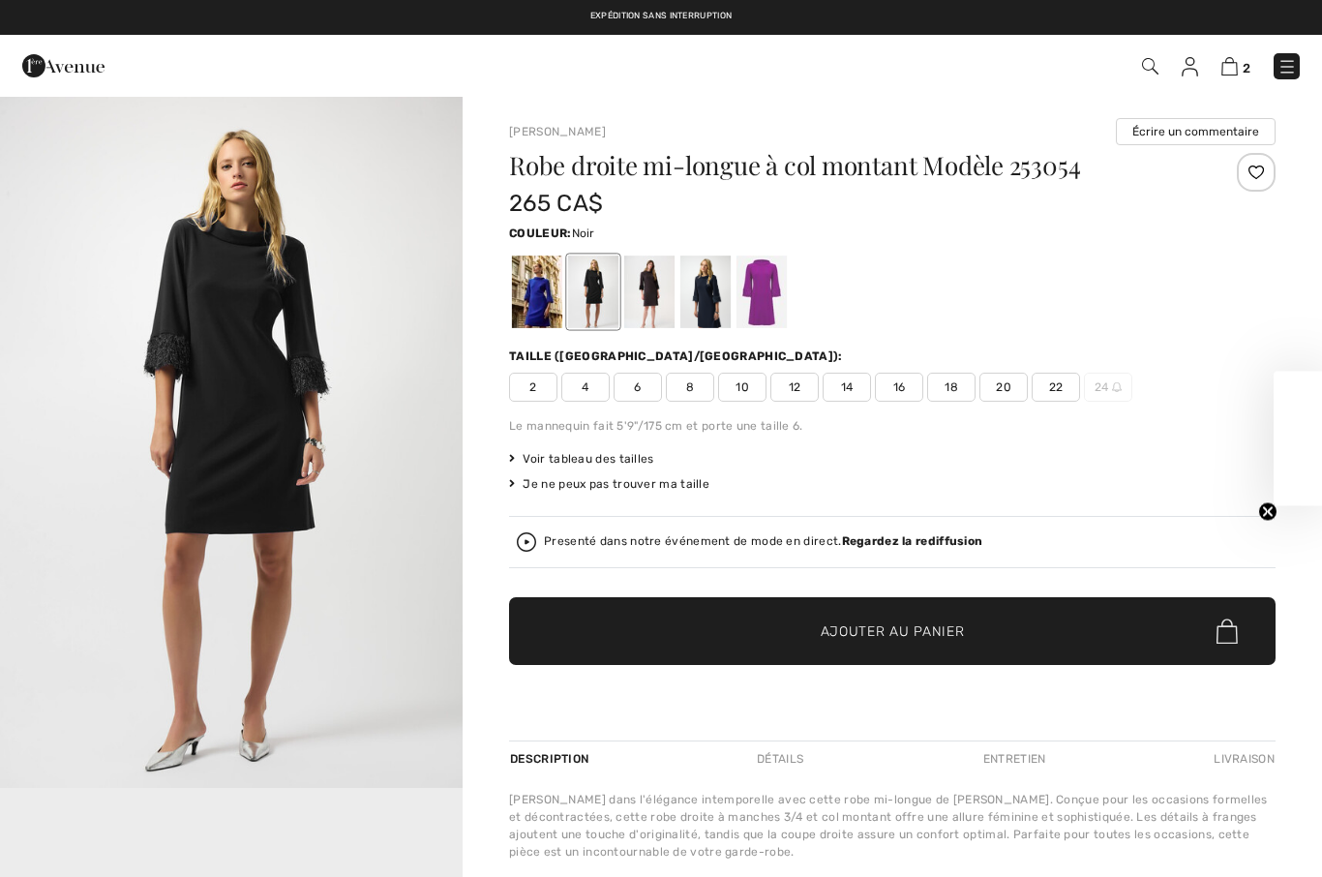 The height and width of the screenshot is (877, 1322). What do you see at coordinates (892, 631) in the screenshot?
I see `button: Ajouter au panier` at bounding box center [892, 631].